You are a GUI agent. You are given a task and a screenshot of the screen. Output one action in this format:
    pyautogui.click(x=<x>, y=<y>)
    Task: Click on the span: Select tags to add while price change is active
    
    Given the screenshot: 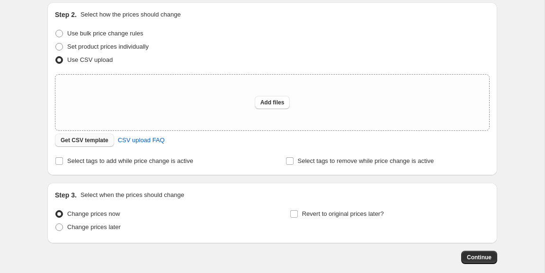 What is the action you would take?
    pyautogui.click(x=130, y=161)
    